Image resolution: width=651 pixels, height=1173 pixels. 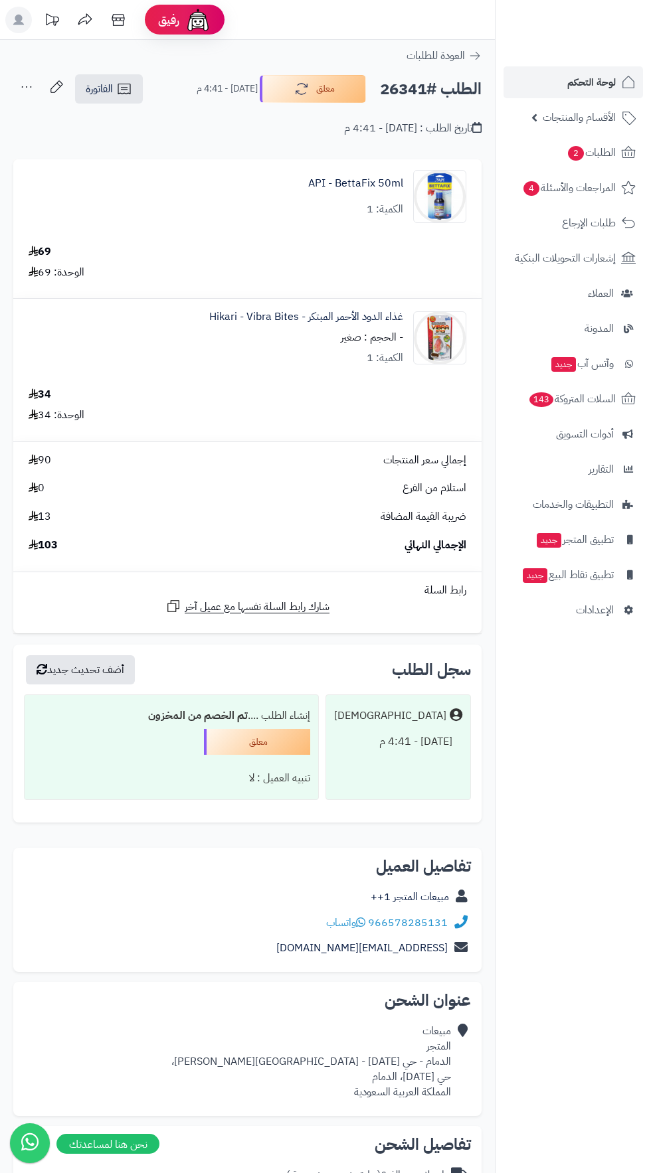 I want to click on a: شارك رابط السلة نفسها مع عميل آخر, so click(x=247, y=606).